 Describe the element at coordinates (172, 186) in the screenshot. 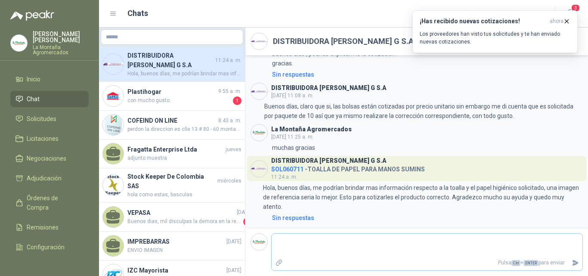

I see `a: Company LogoStock Keeper De Colombia SASmiércoleshola como estas, basculas` at that location.